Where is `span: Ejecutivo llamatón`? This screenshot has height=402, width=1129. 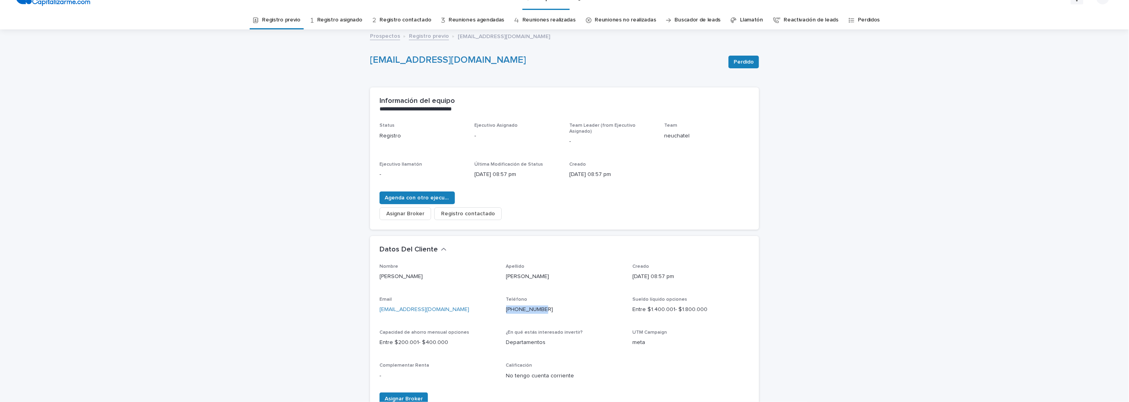
span: Ejecutivo llamatón is located at coordinates (401, 164).